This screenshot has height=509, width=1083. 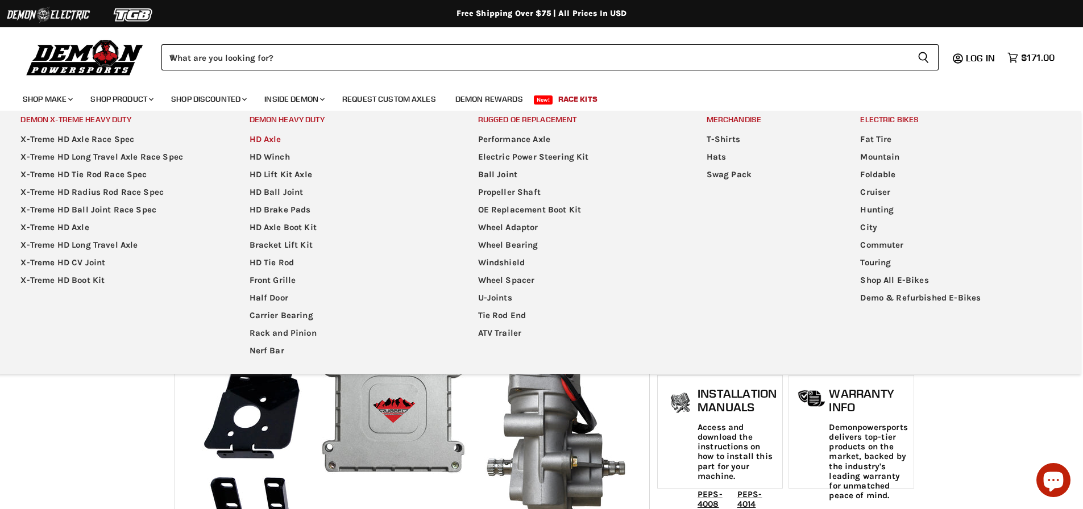 I want to click on a: Wheel Spacer, so click(x=577, y=280).